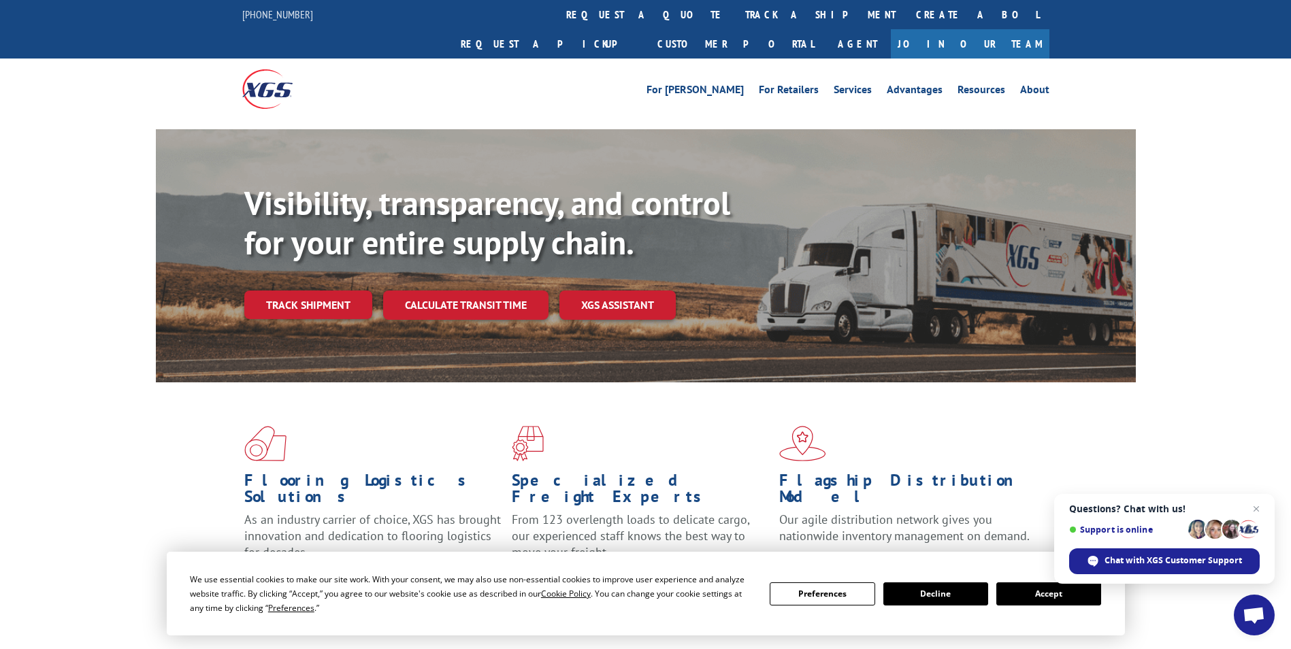  What do you see at coordinates (1034, 92) in the screenshot?
I see `a: About` at bounding box center [1034, 92].